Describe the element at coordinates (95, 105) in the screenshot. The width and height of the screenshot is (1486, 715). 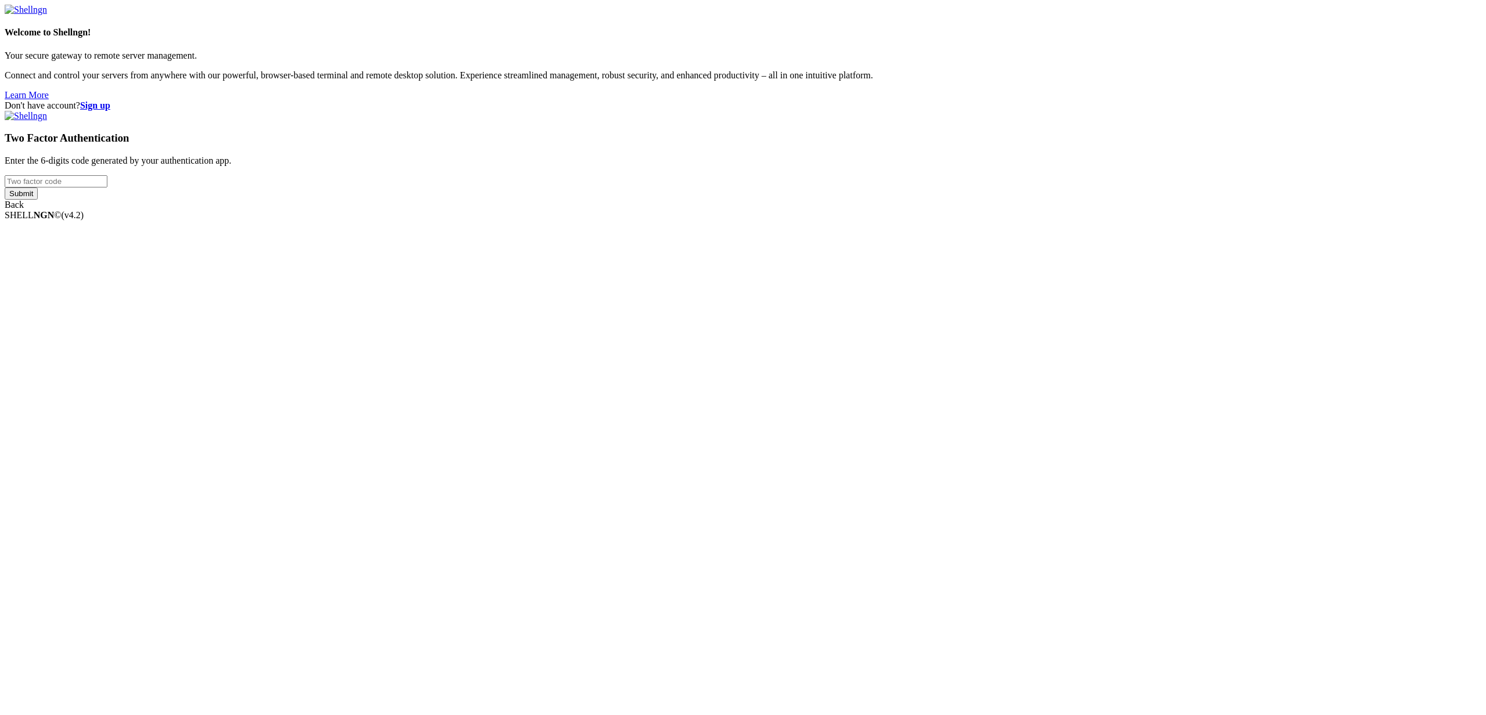
I see `strong: Sign up` at that location.